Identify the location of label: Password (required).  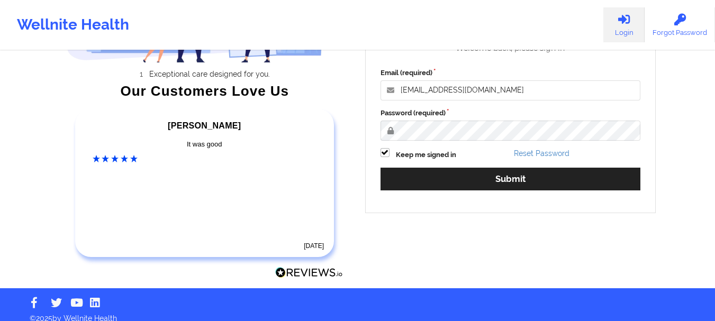
(511, 113).